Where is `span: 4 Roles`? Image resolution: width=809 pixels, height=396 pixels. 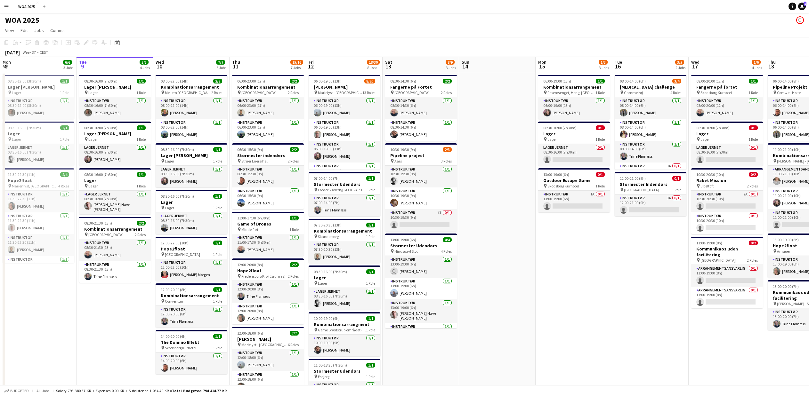
span: 4 Roles is located at coordinates (676, 93).